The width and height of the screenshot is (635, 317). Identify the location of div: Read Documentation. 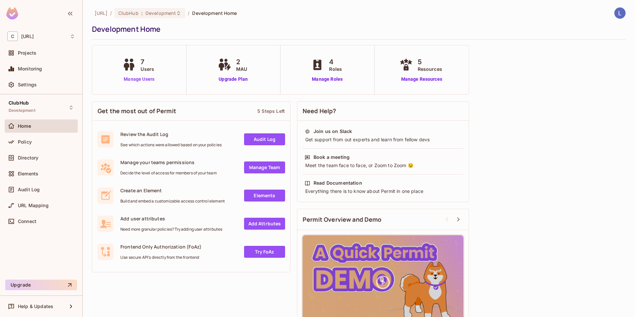
(338, 183).